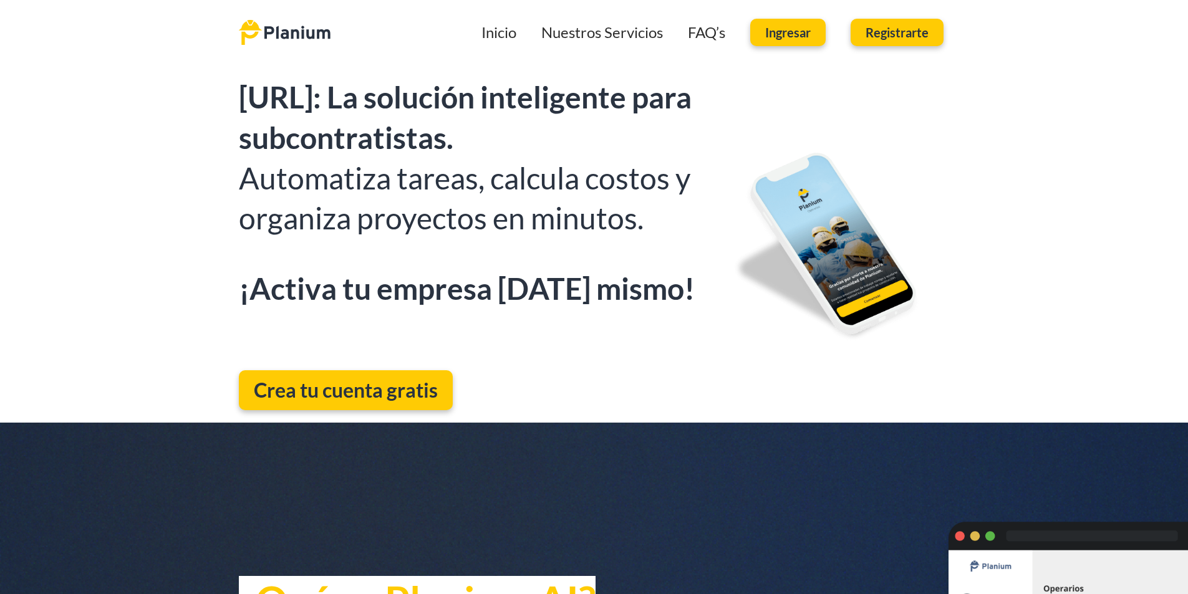 This screenshot has width=1188, height=594. I want to click on span: Registrarte, so click(896, 32).